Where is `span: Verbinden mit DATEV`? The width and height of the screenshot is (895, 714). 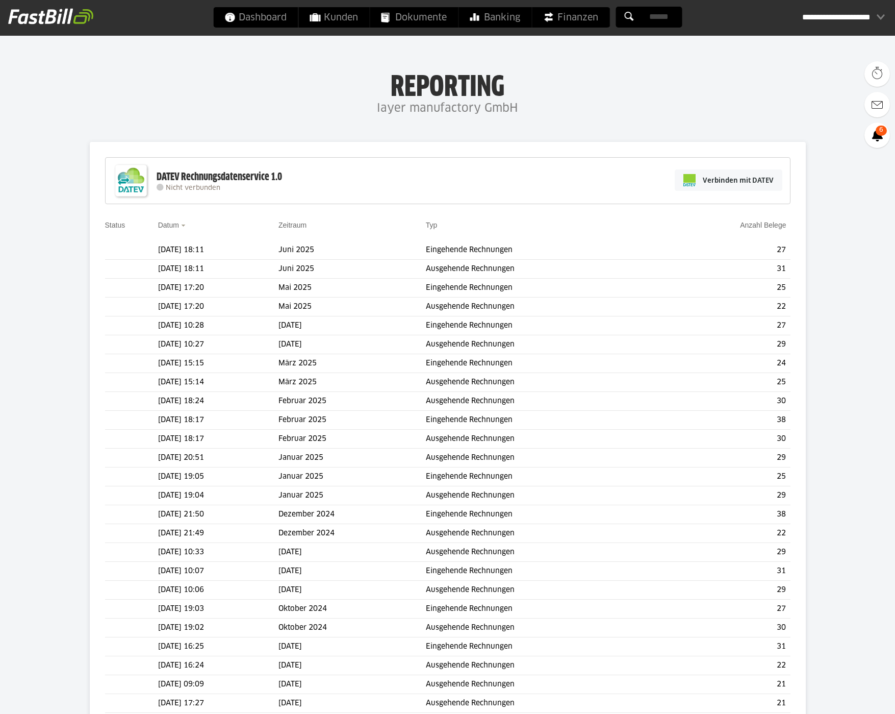
span: Verbinden mit DATEV is located at coordinates (738, 180).